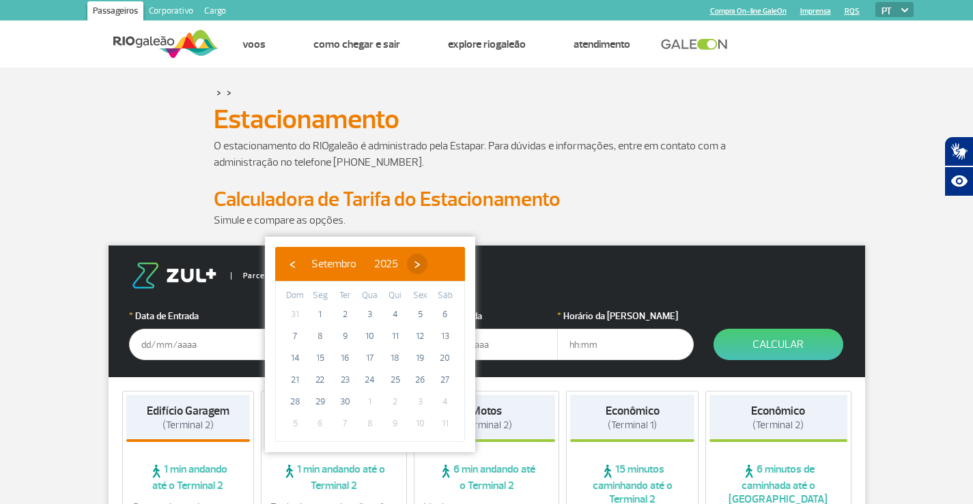 Image resolution: width=973 pixels, height=504 pixels. Describe the element at coordinates (345, 380) in the screenshot. I see `span: 23` at that location.